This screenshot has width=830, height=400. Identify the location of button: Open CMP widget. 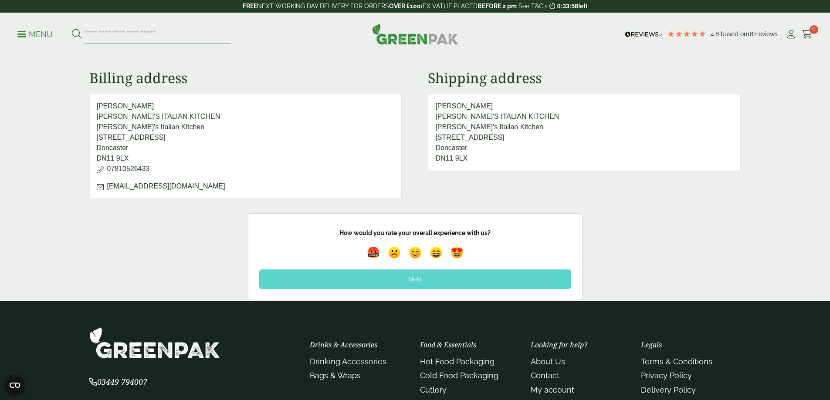
(15, 385).